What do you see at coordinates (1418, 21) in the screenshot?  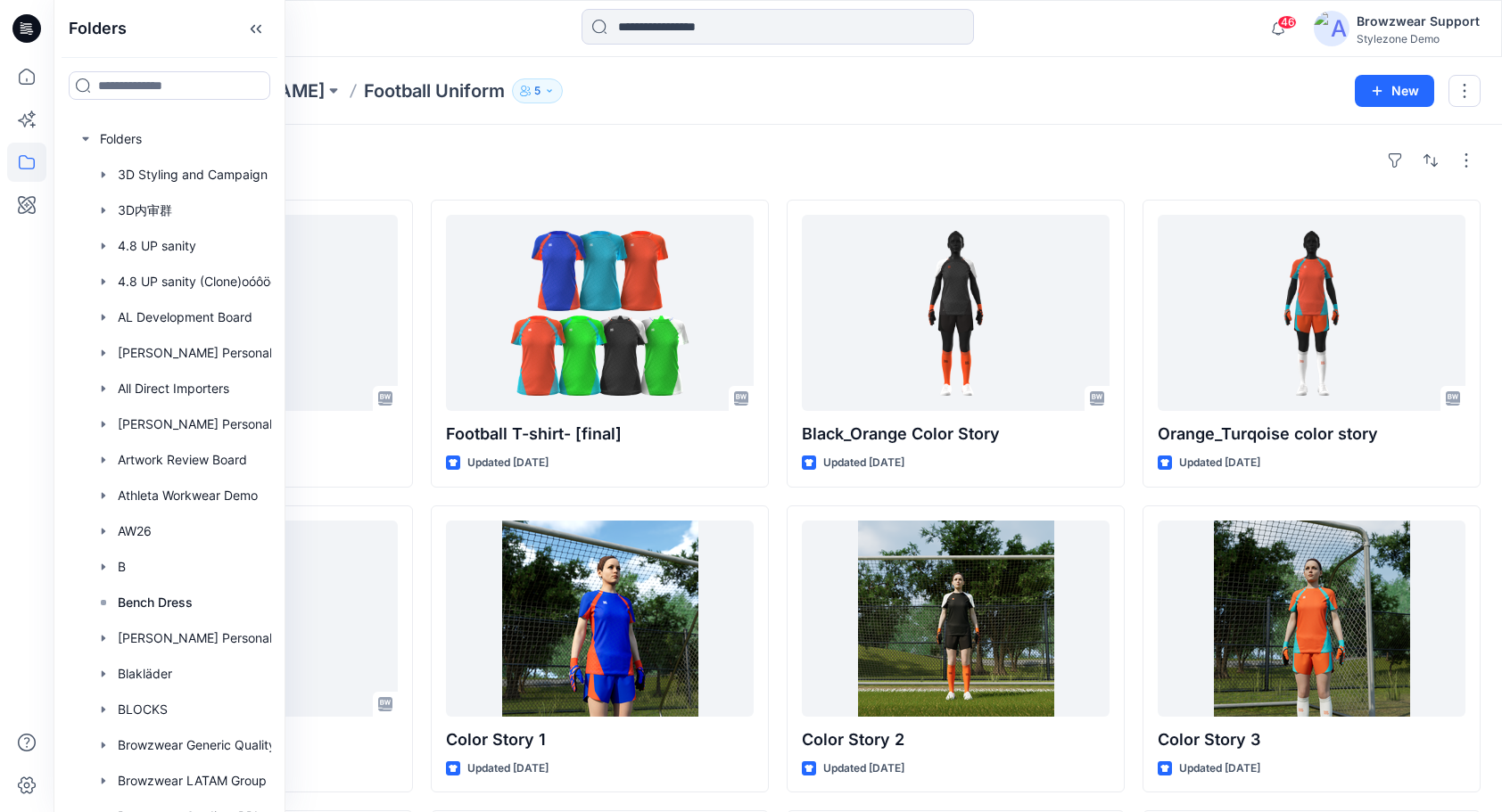 I see `div: Browzwear Support` at bounding box center [1418, 21].